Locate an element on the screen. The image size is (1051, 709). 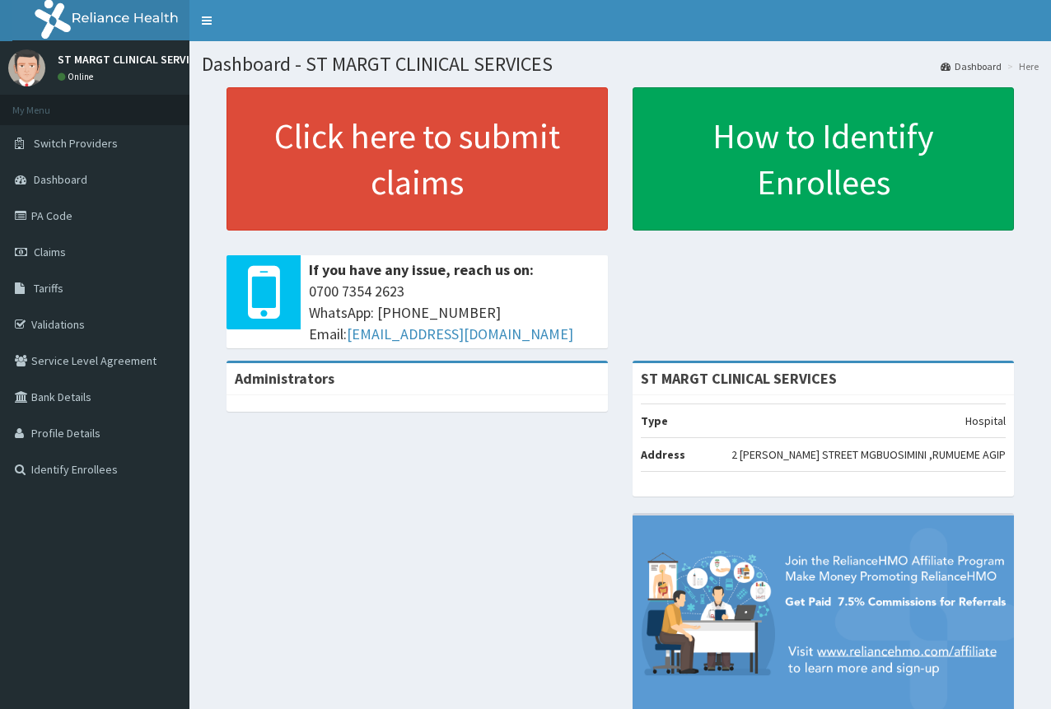
img: User Image is located at coordinates (26, 68).